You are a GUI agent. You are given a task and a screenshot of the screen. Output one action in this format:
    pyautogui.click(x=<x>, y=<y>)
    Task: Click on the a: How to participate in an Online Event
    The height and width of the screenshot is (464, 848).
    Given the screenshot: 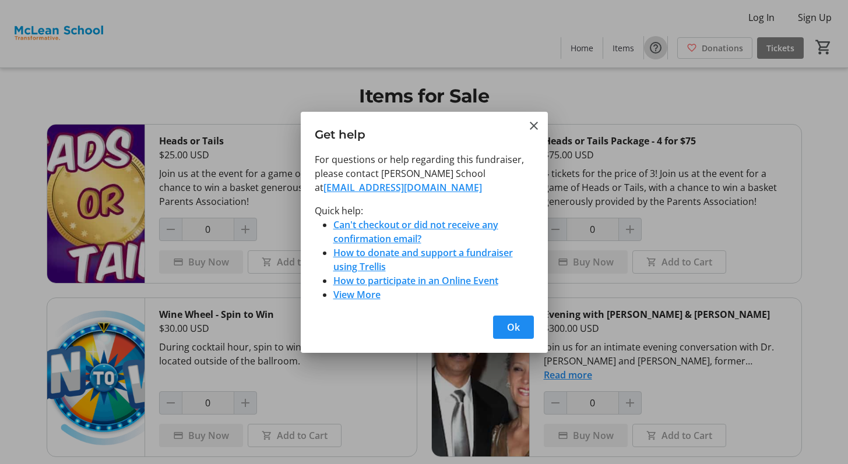 What is the action you would take?
    pyautogui.click(x=415, y=281)
    